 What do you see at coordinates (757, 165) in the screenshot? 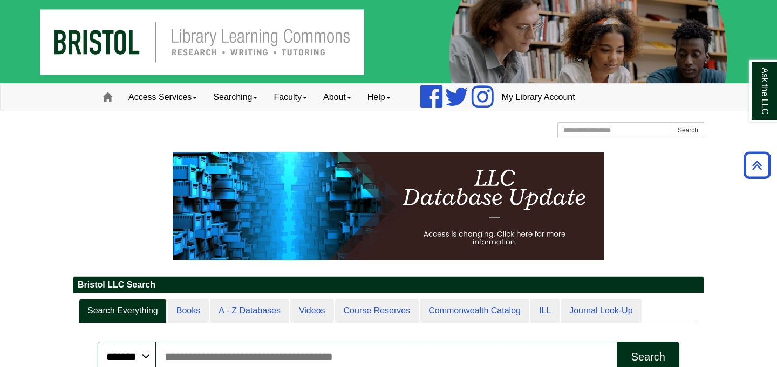
I see `a: Back to Top` at bounding box center [757, 165].